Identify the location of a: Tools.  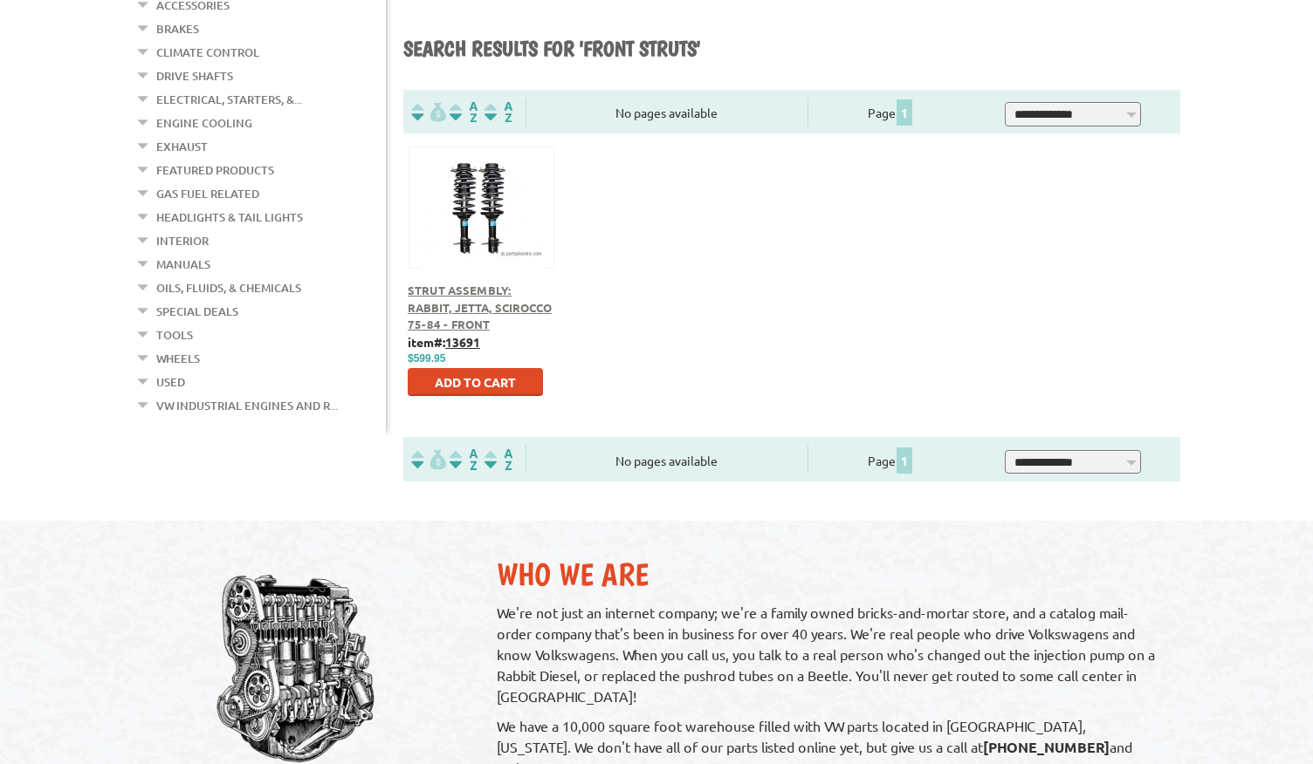
(175, 335).